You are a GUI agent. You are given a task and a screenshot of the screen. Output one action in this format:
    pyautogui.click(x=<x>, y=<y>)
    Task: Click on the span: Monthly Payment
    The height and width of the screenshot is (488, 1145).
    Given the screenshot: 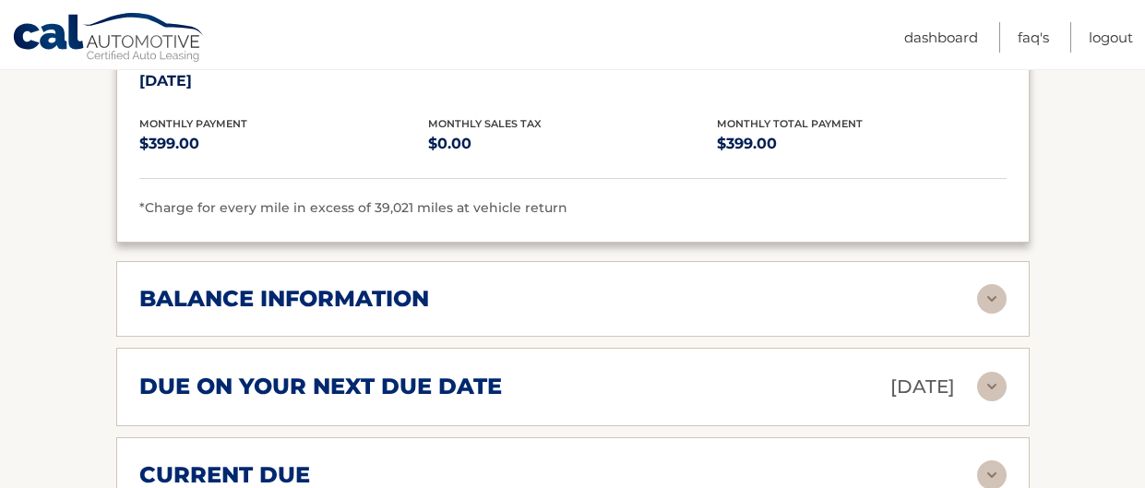 What is the action you would take?
    pyautogui.click(x=193, y=124)
    